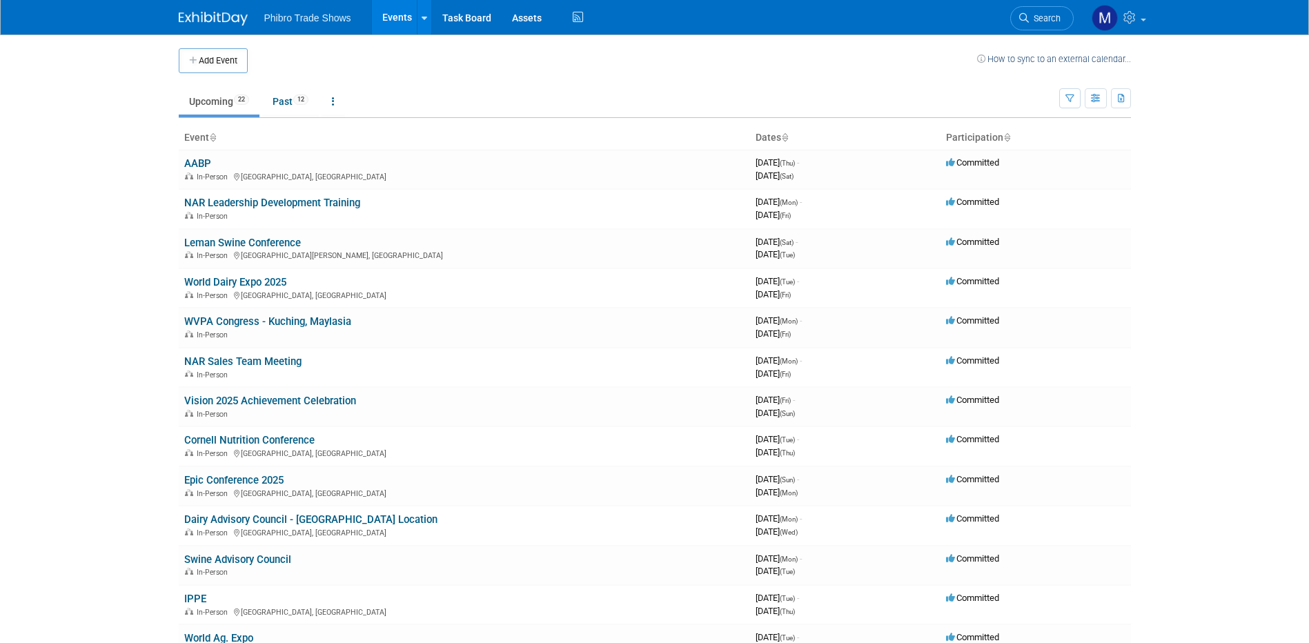 The width and height of the screenshot is (1309, 643). I want to click on a: Leman Swine Conference, so click(242, 243).